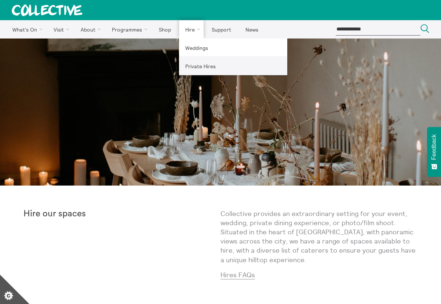 The image size is (441, 304). What do you see at coordinates (89, 29) in the screenshot?
I see `a: About` at bounding box center [89, 29].